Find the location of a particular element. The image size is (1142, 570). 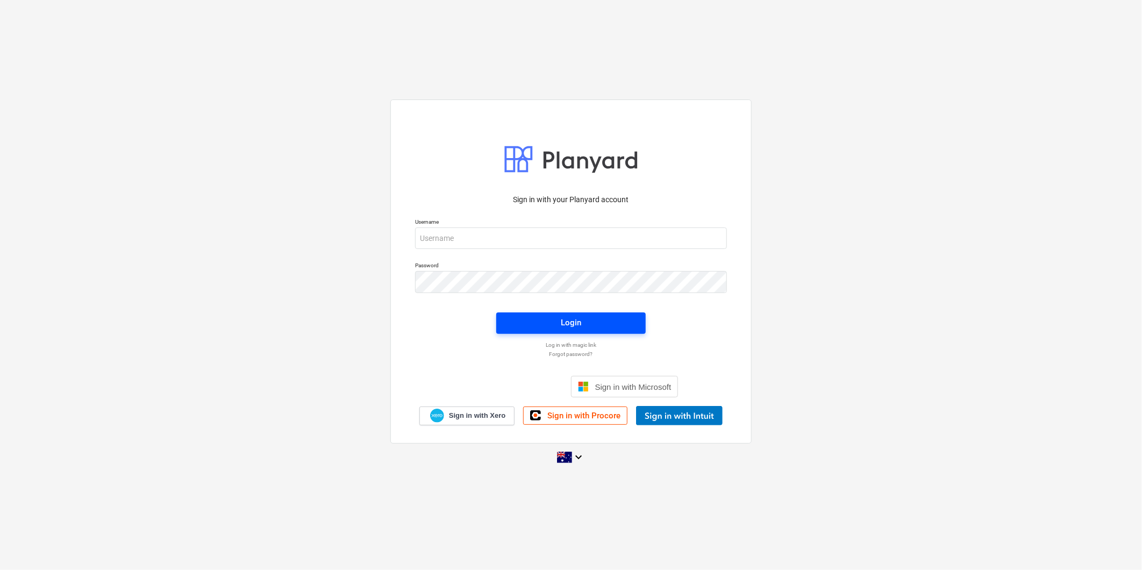

input: Username is located at coordinates (571, 238).